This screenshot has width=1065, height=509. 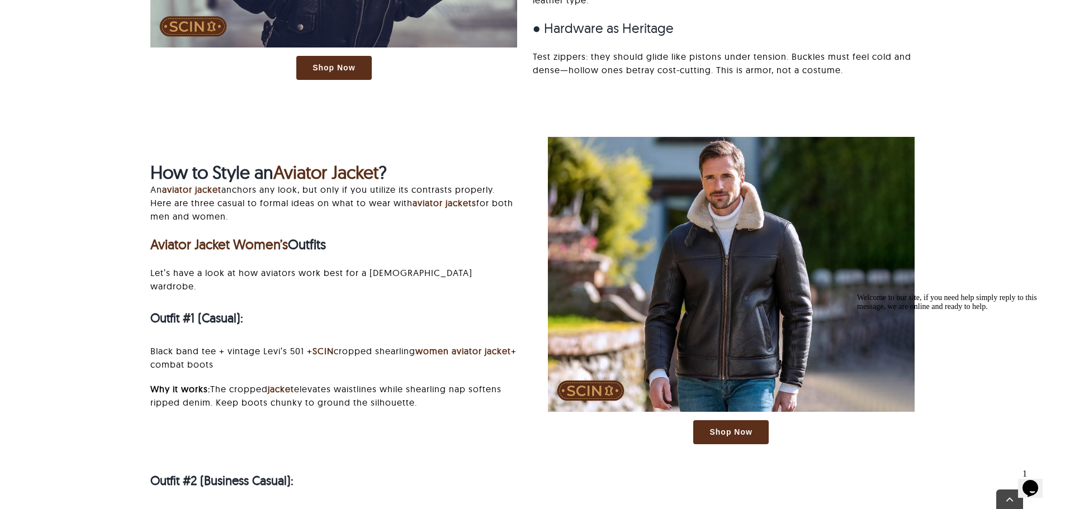 I want to click on p: An anchors any look, but only if you utilize its contrasts properly. Here are three casual to for..., so click(x=334, y=203).